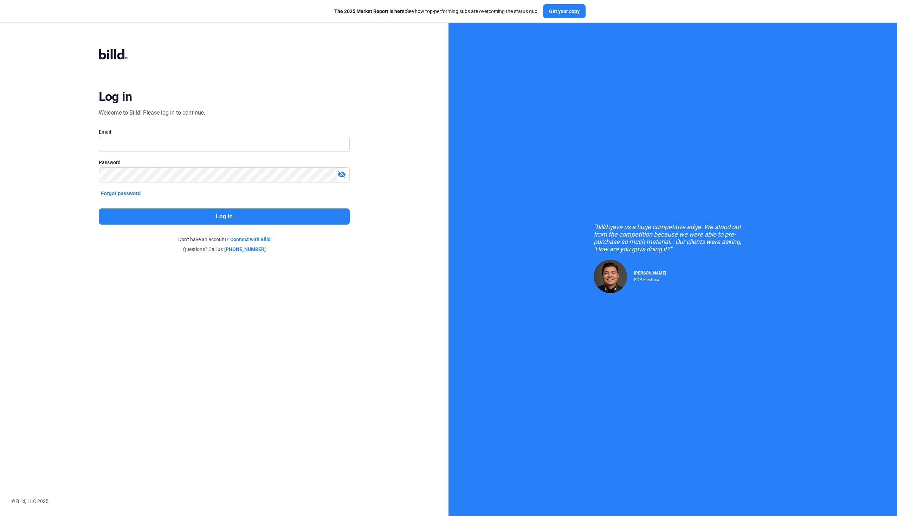  Describe the element at coordinates (564, 11) in the screenshot. I see `button: Get your copy` at that location.